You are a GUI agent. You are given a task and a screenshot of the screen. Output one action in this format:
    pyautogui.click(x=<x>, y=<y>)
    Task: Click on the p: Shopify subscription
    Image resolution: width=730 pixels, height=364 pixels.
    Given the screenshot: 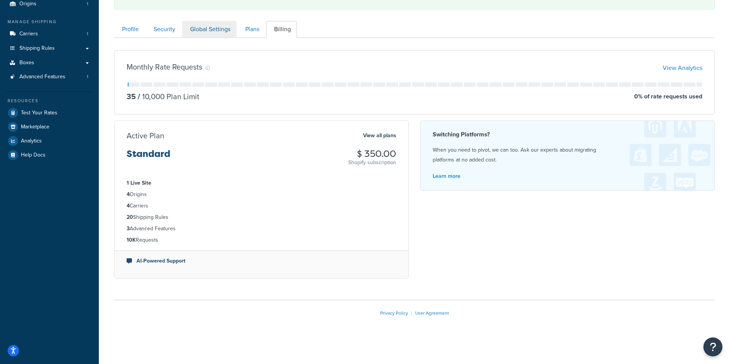 What is the action you would take?
    pyautogui.click(x=372, y=163)
    